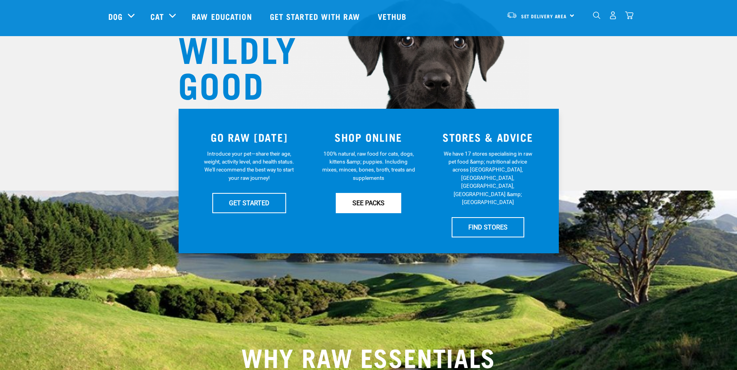 The height and width of the screenshot is (370, 737). I want to click on a: Raw Education, so click(223, 16).